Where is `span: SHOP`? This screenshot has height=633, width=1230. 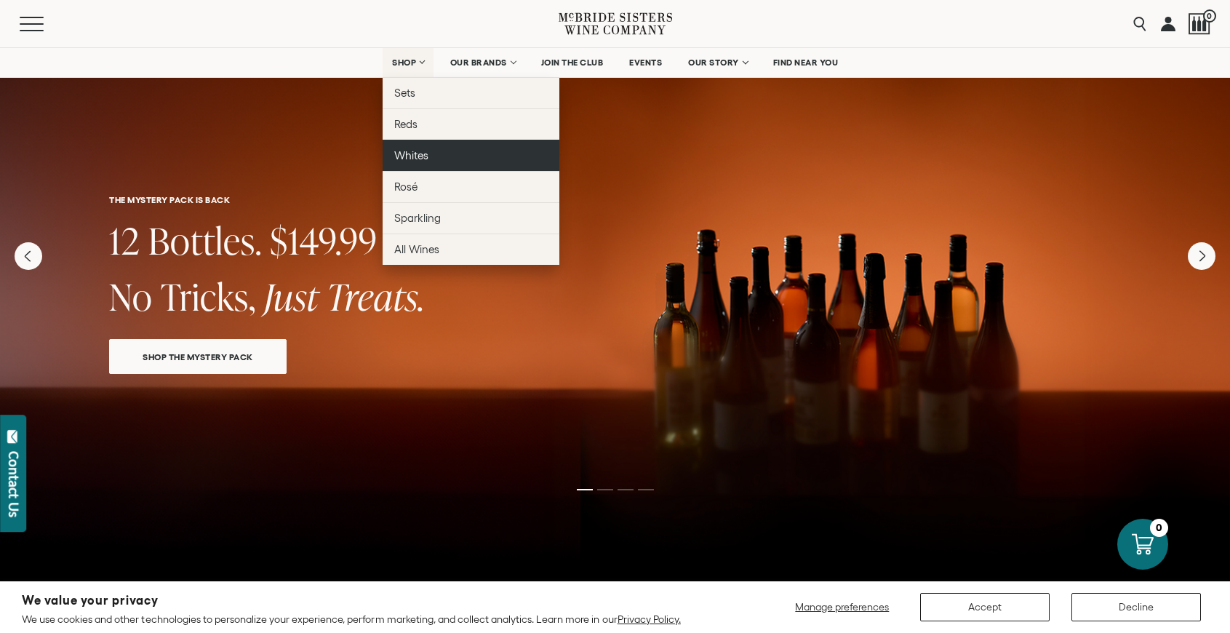
span: SHOP is located at coordinates (405, 63).